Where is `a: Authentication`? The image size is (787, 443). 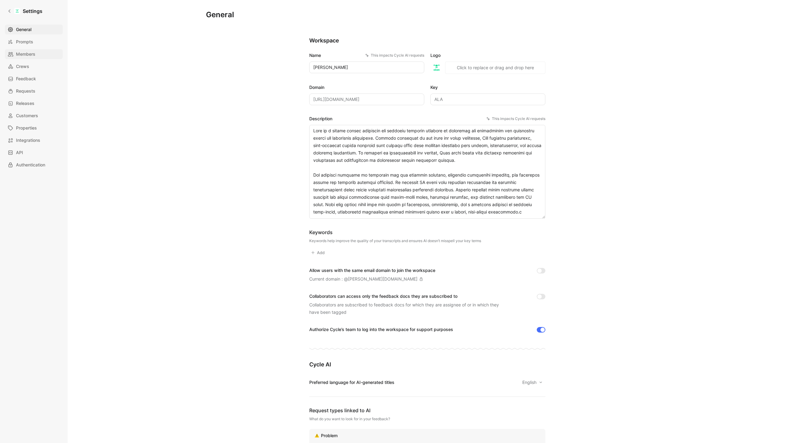
a: Authentication is located at coordinates (34, 165).